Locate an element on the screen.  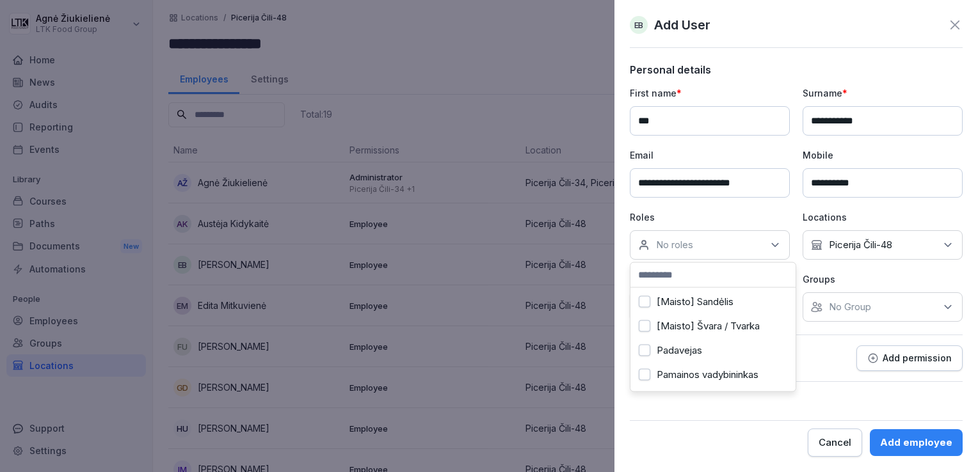
div: Cancel is located at coordinates (835, 443).